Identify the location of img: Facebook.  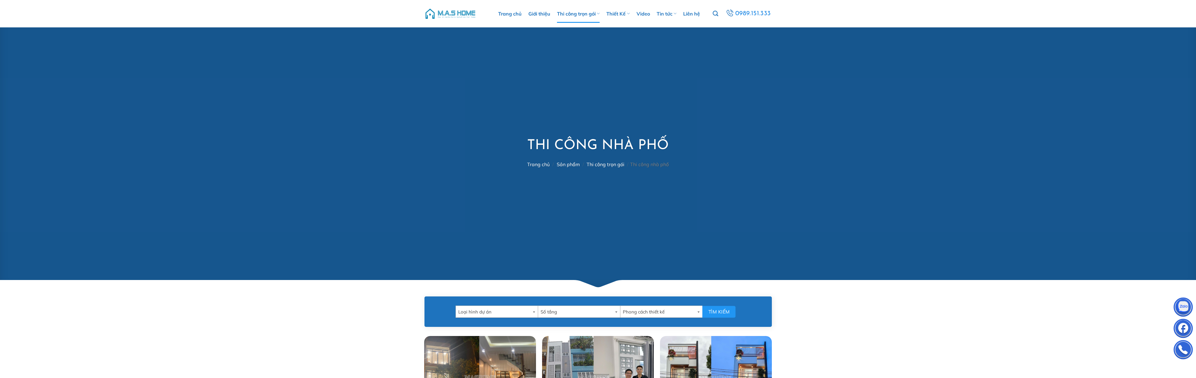
(1183, 330).